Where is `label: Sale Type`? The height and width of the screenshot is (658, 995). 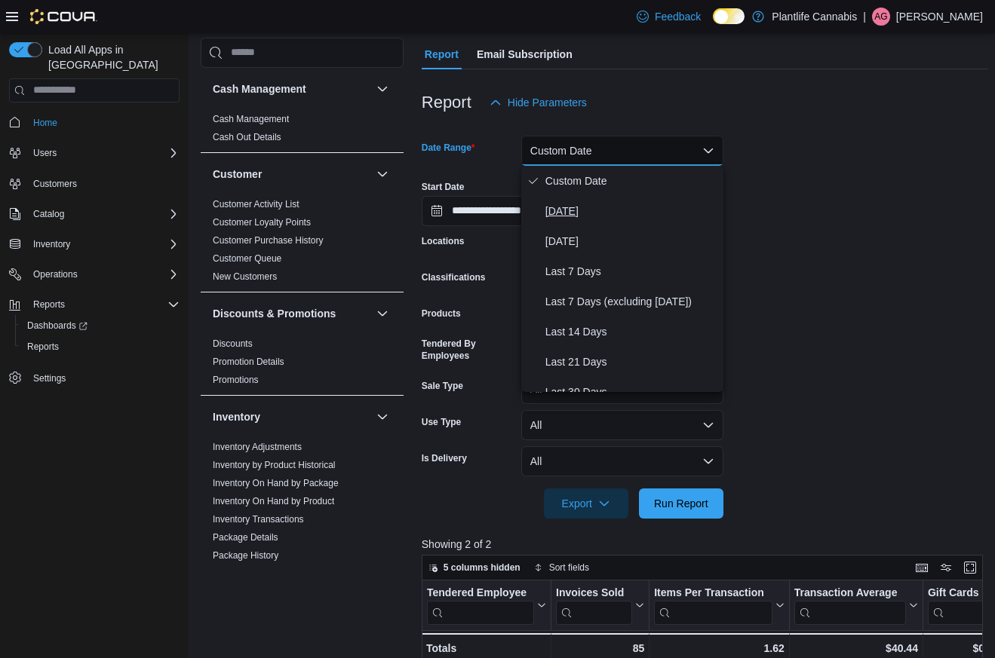 label: Sale Type is located at coordinates (442, 386).